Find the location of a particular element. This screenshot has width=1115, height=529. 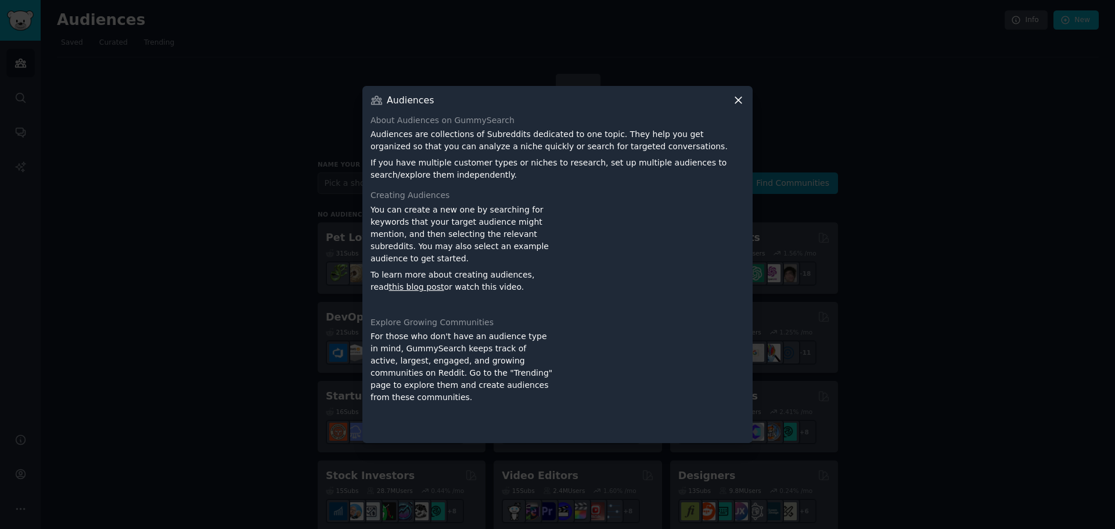

div: Explore Growing Communities is located at coordinates (557, 322).